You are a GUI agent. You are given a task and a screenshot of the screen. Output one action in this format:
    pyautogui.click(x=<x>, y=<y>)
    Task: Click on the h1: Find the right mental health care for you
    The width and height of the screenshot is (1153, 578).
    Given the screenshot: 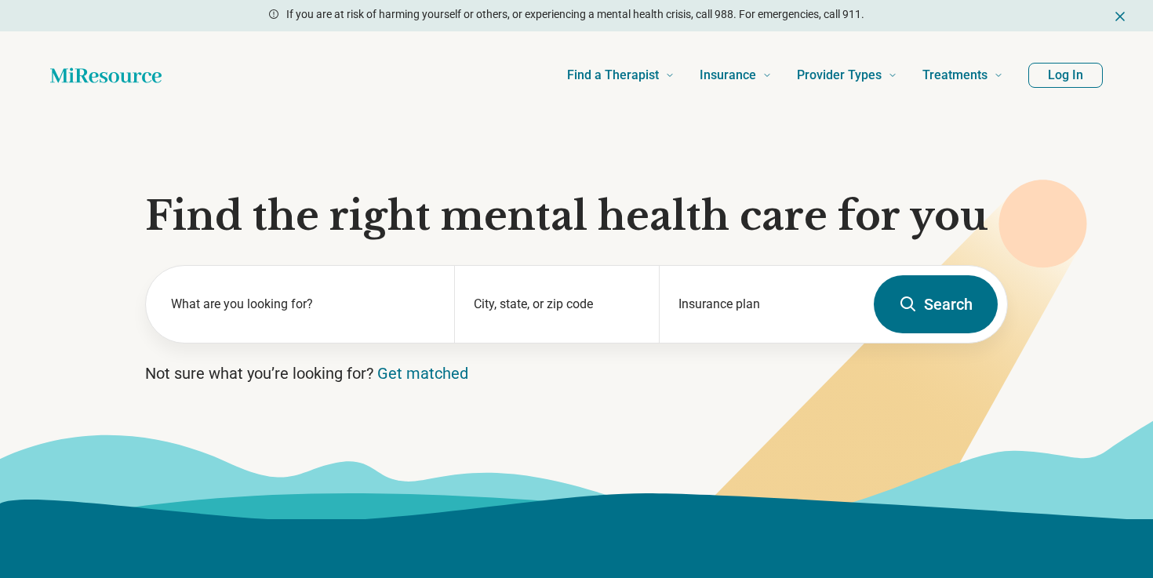 What is the action you would take?
    pyautogui.click(x=577, y=216)
    